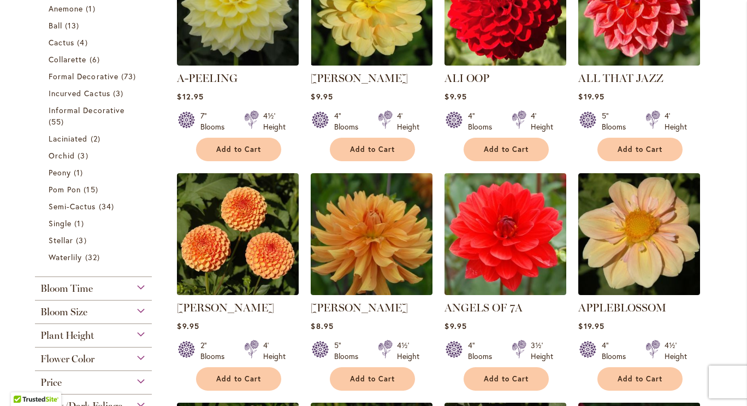  What do you see at coordinates (130, 76) in the screenshot?
I see `span: 73` at bounding box center [130, 76].